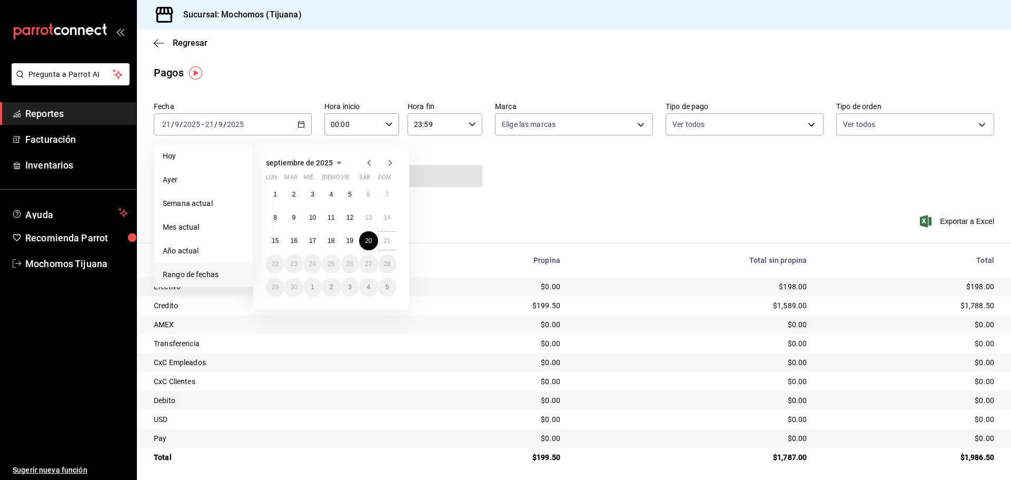 This screenshot has width=1011, height=480. I want to click on button: 5 de septiembre de 2025, so click(350, 194).